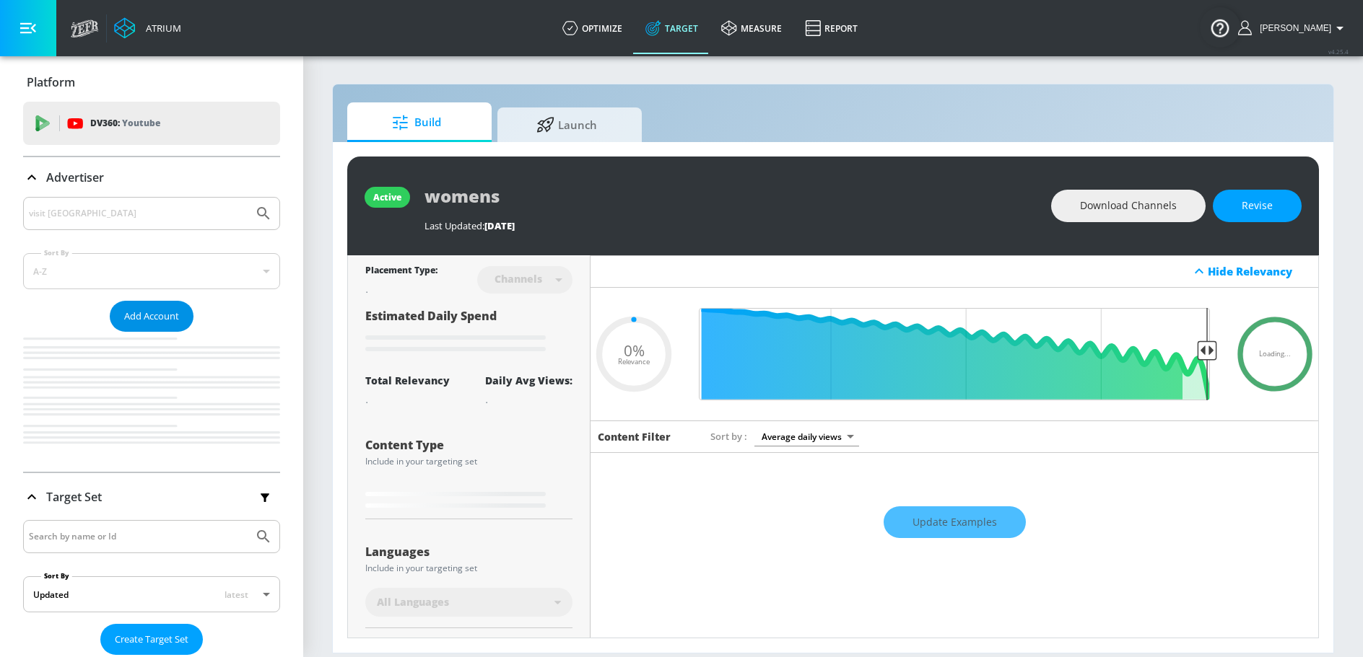  I want to click on input: Final Threshold, so click(954, 354).